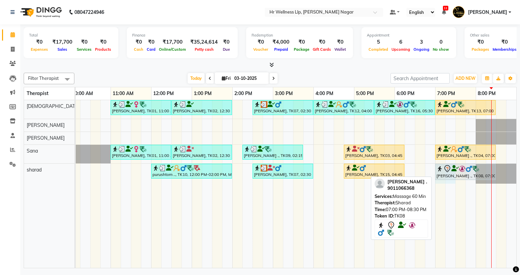 Image resolution: width=520 pixels, height=275 pixels. I want to click on span: No show, so click(441, 49).